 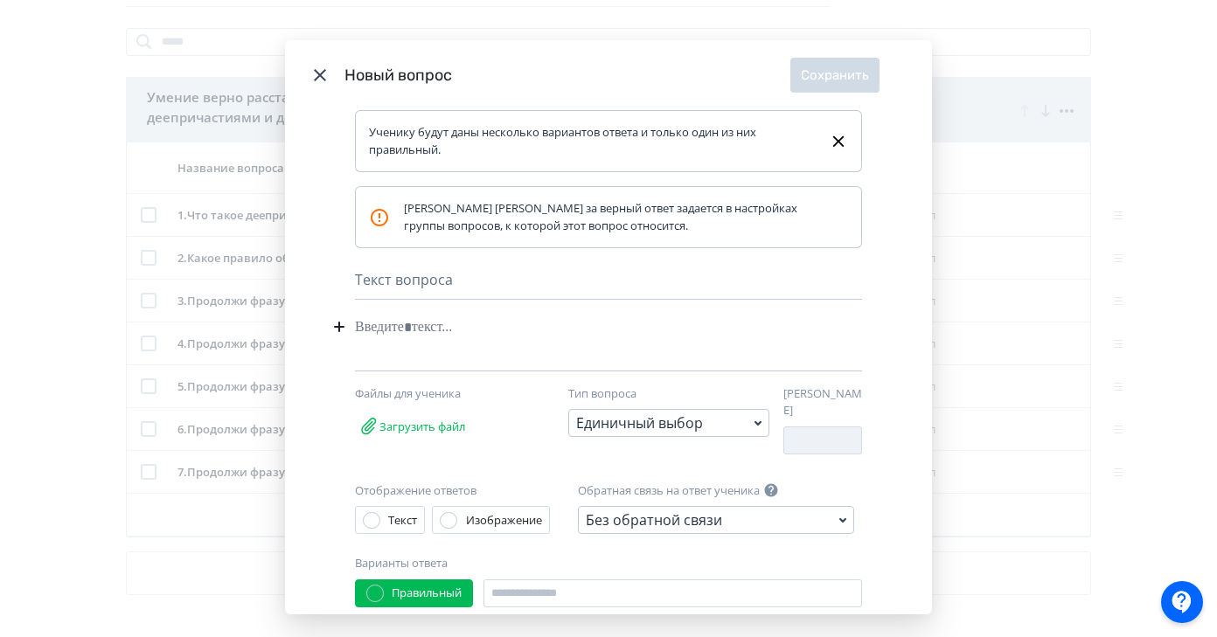 I want to click on label: Отображение ответов, so click(x=415, y=491).